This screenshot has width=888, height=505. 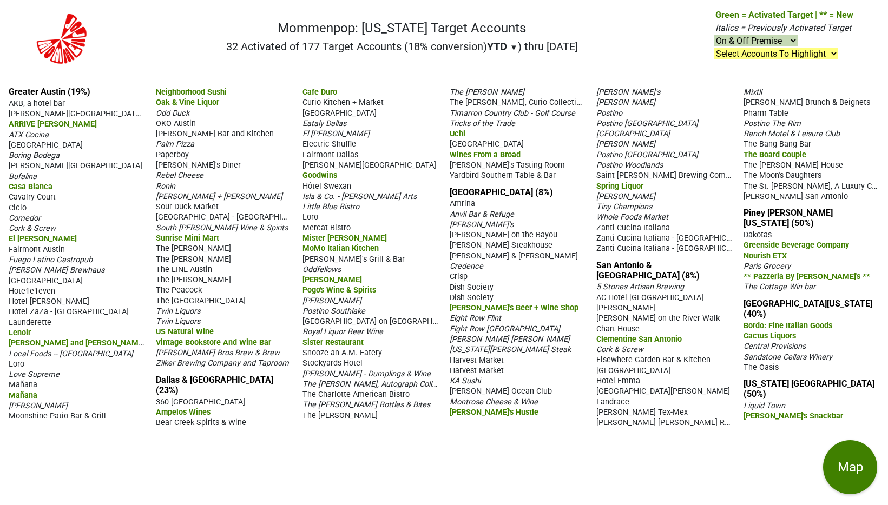 I want to click on span: Vintage Bookstore And Wine Bar, so click(x=213, y=343).